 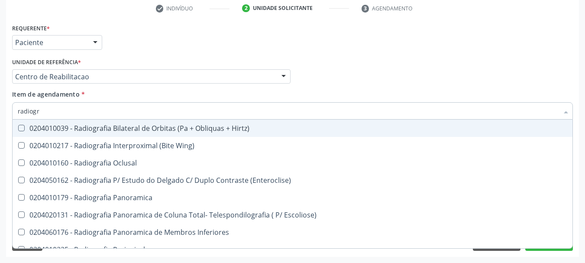 I want to click on span: Paciente, so click(x=50, y=42).